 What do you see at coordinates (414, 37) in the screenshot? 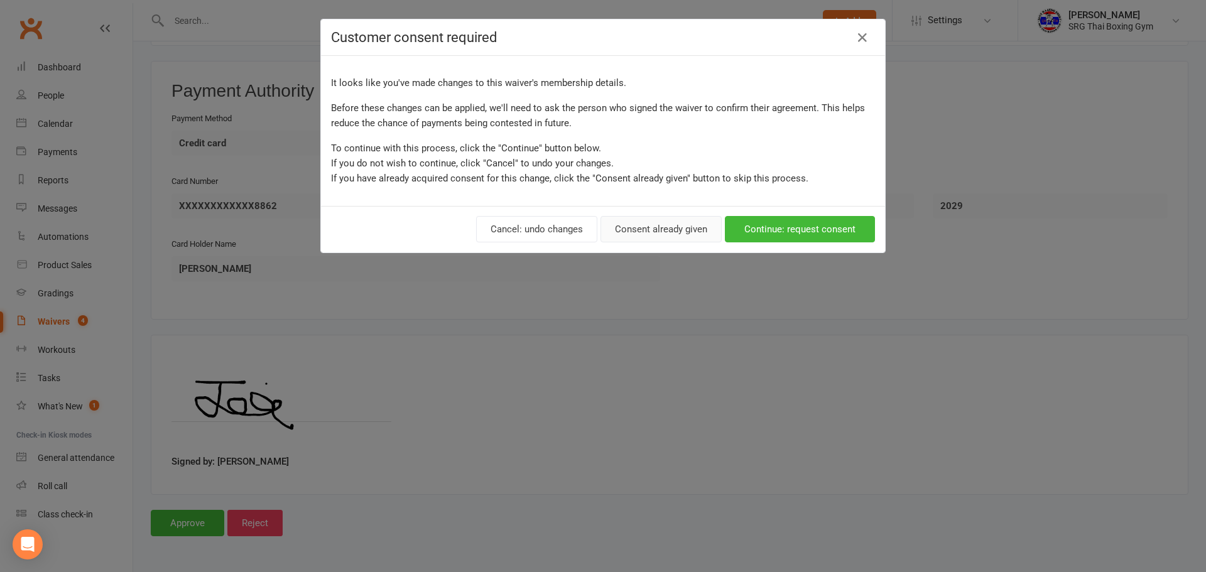
I see `span: Customer consent required` at bounding box center [414, 37].